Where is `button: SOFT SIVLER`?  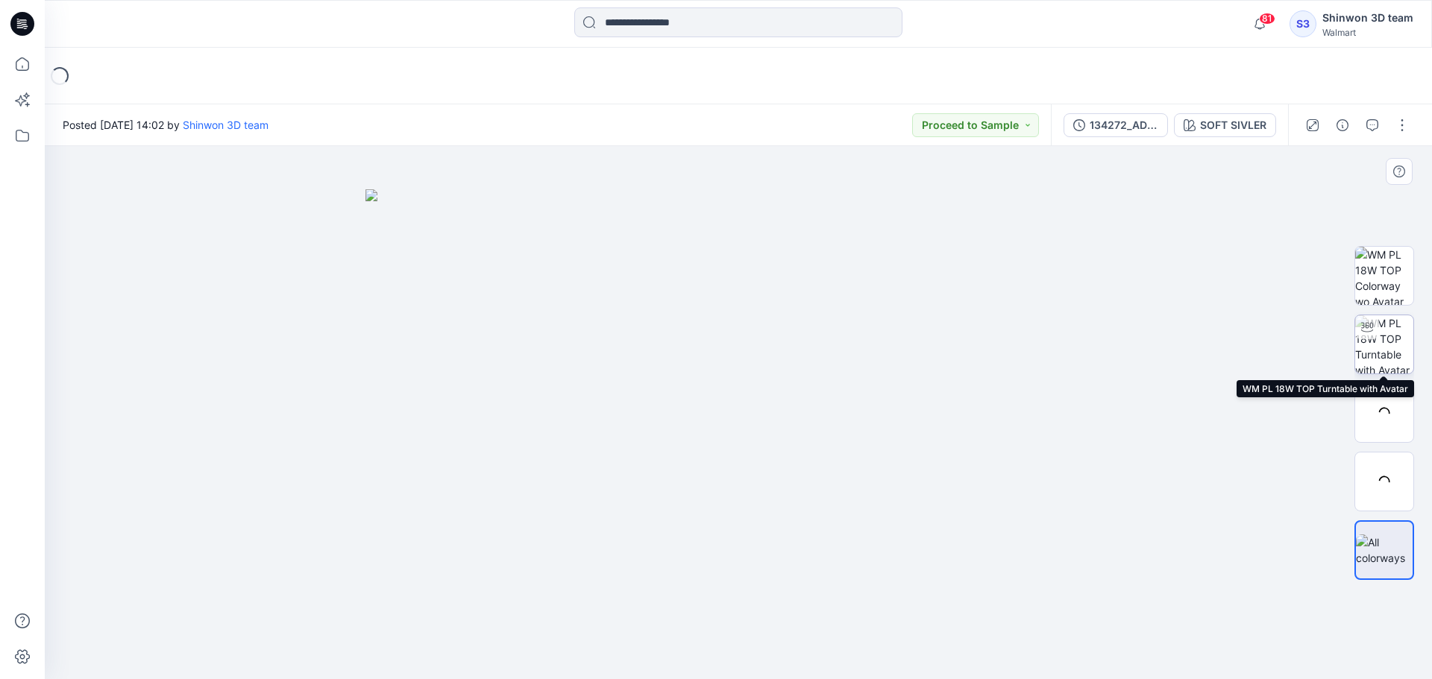 button: SOFT SIVLER is located at coordinates (1225, 125).